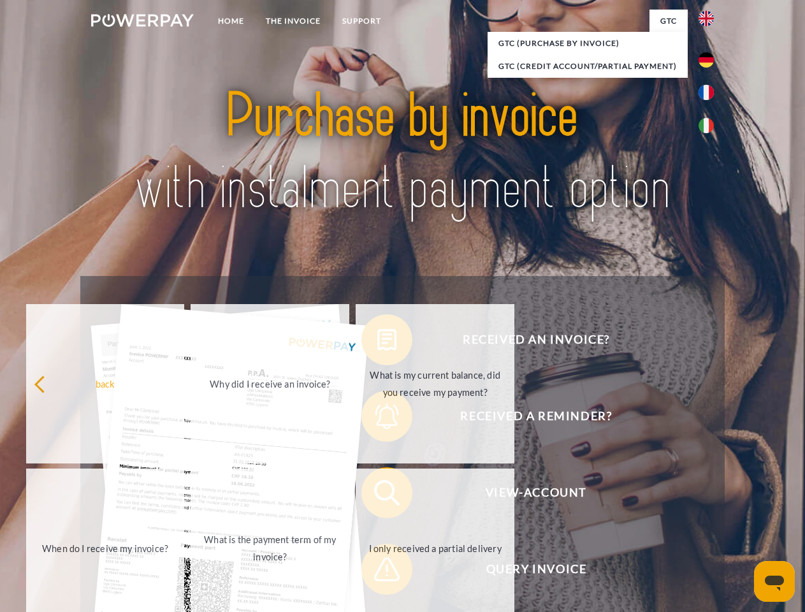 Image resolution: width=805 pixels, height=612 pixels. I want to click on a: Home, so click(231, 21).